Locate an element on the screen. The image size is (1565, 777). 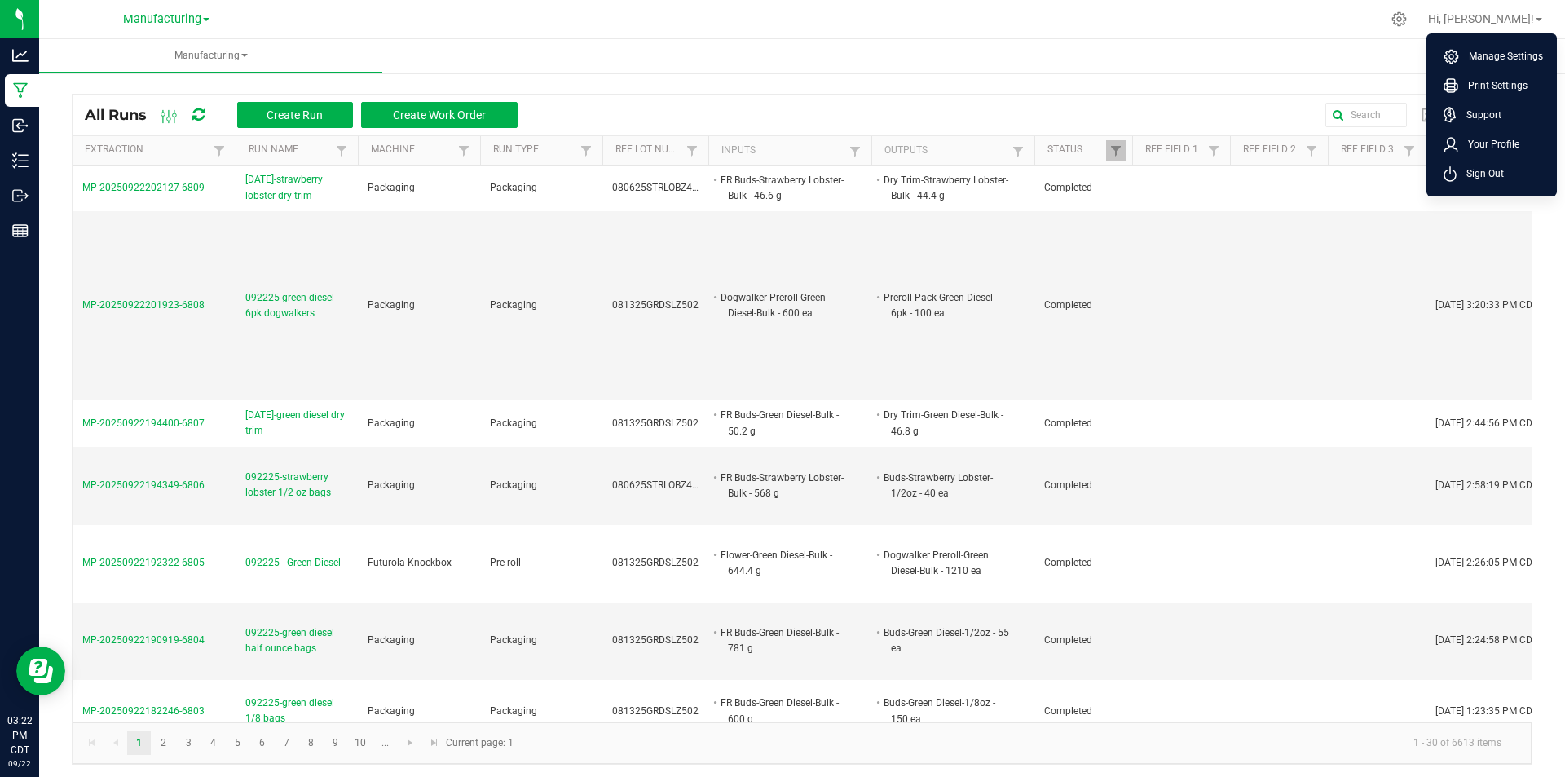
span: MP-20250922190919-6804 is located at coordinates (143, 640).